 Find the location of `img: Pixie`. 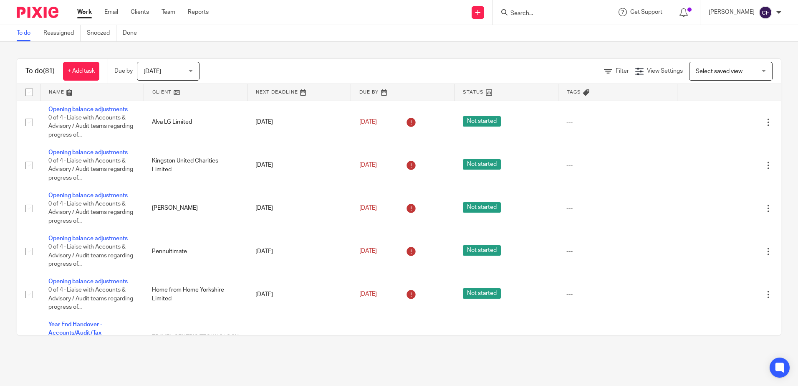

img: Pixie is located at coordinates (38, 12).